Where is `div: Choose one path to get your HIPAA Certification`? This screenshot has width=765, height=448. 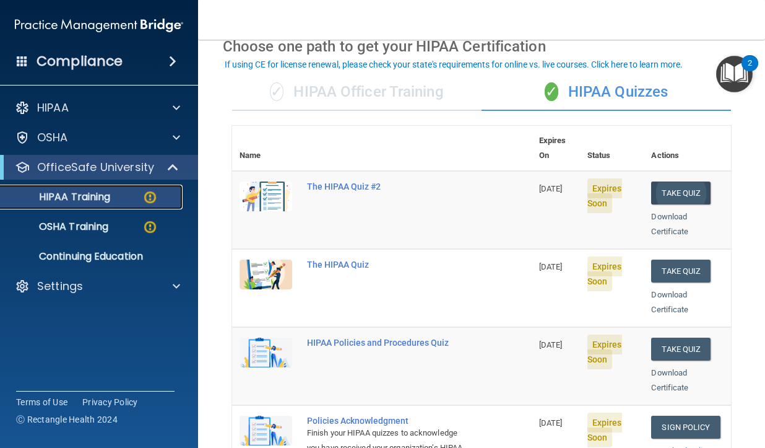 div: Choose one path to get your HIPAA Certification is located at coordinates (482, 46).